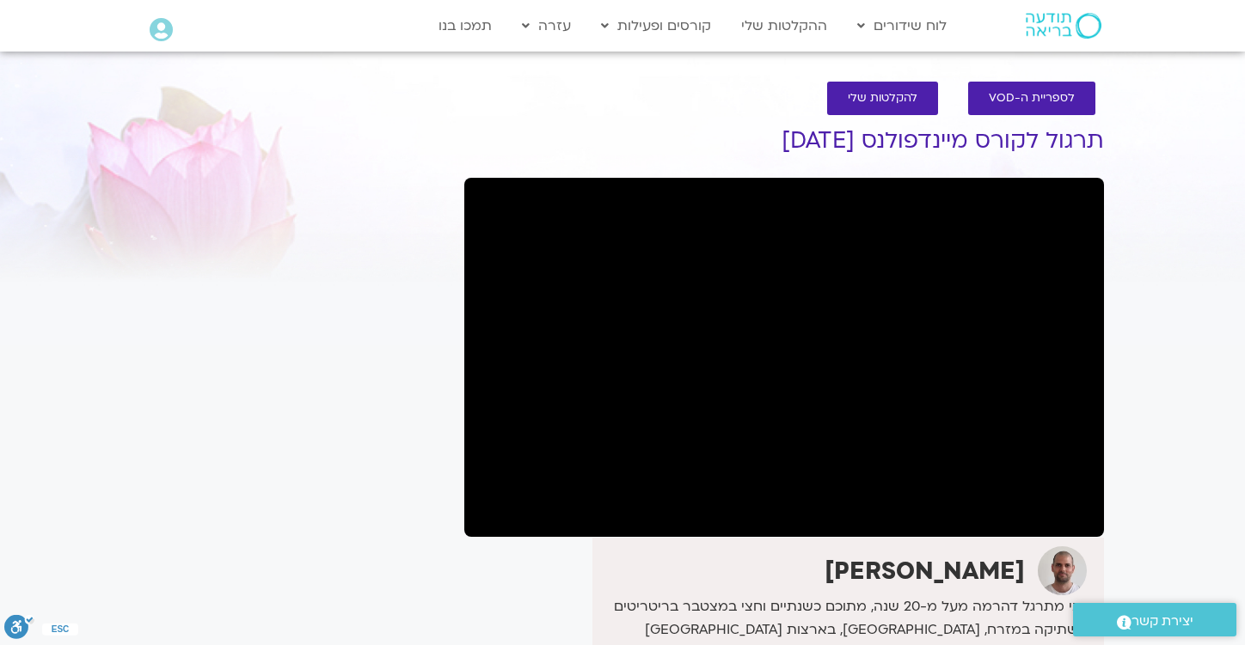  I want to click on a: להקלטות שלי, so click(882, 98).